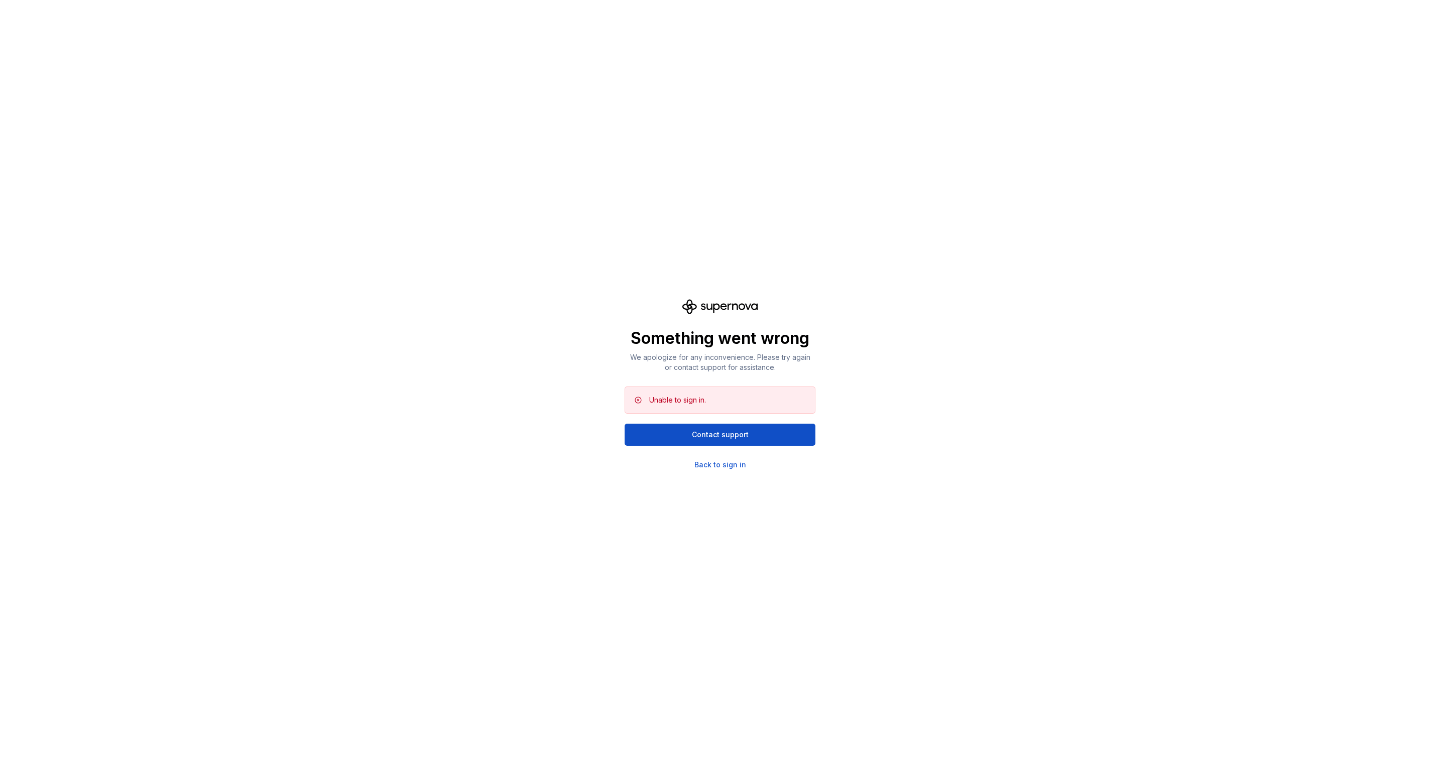 This screenshot has width=1440, height=769. I want to click on div: Unable to sign in., so click(678, 400).